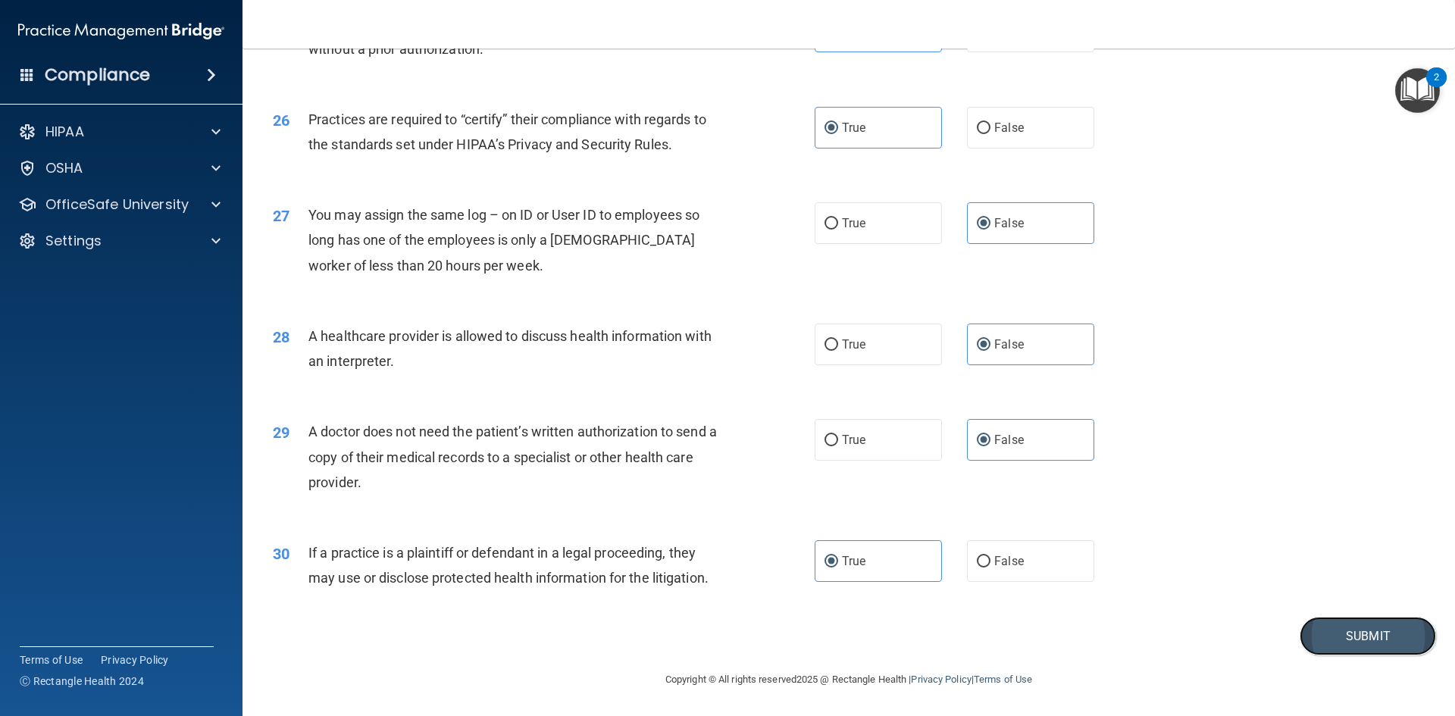 The image size is (1455, 716). Describe the element at coordinates (119, 168) in the screenshot. I see `a: OSHA` at that location.